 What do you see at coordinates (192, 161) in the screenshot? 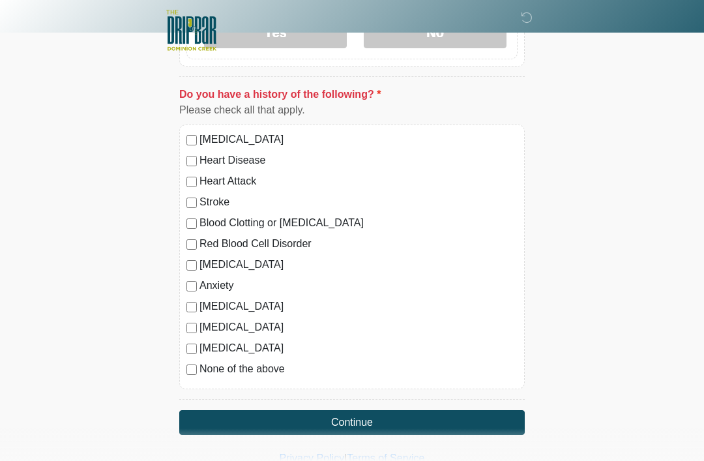
I see `input: Heart Disease` at bounding box center [192, 161].